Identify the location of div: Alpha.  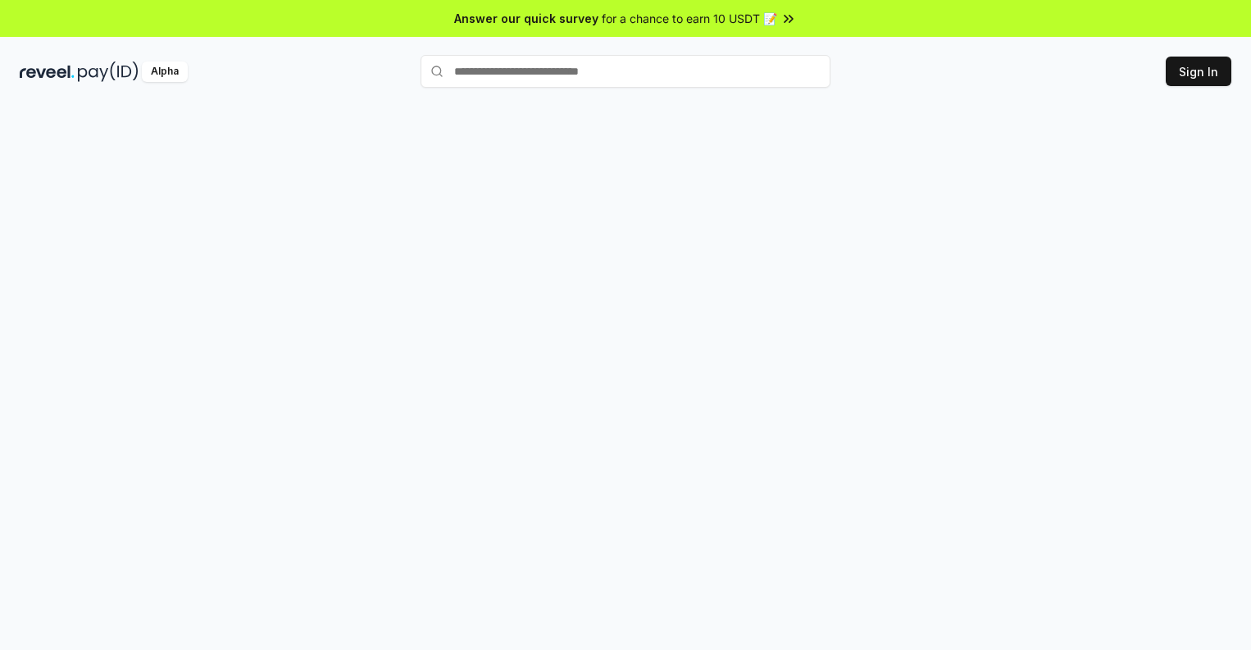
(165, 71).